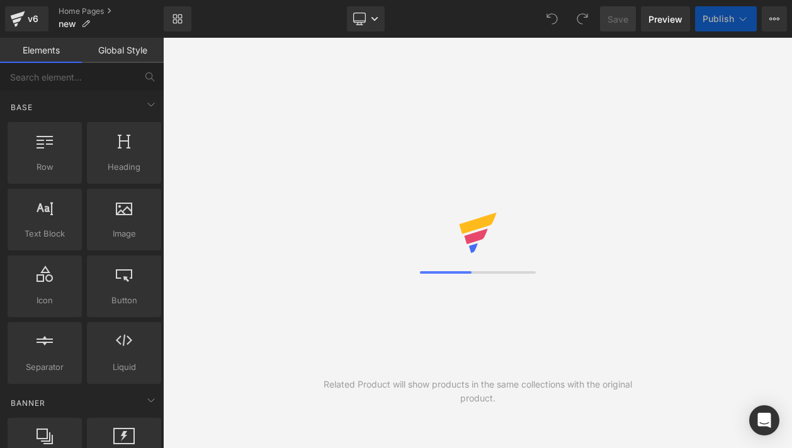 The image size is (792, 448). I want to click on span: Liquid, so click(124, 367).